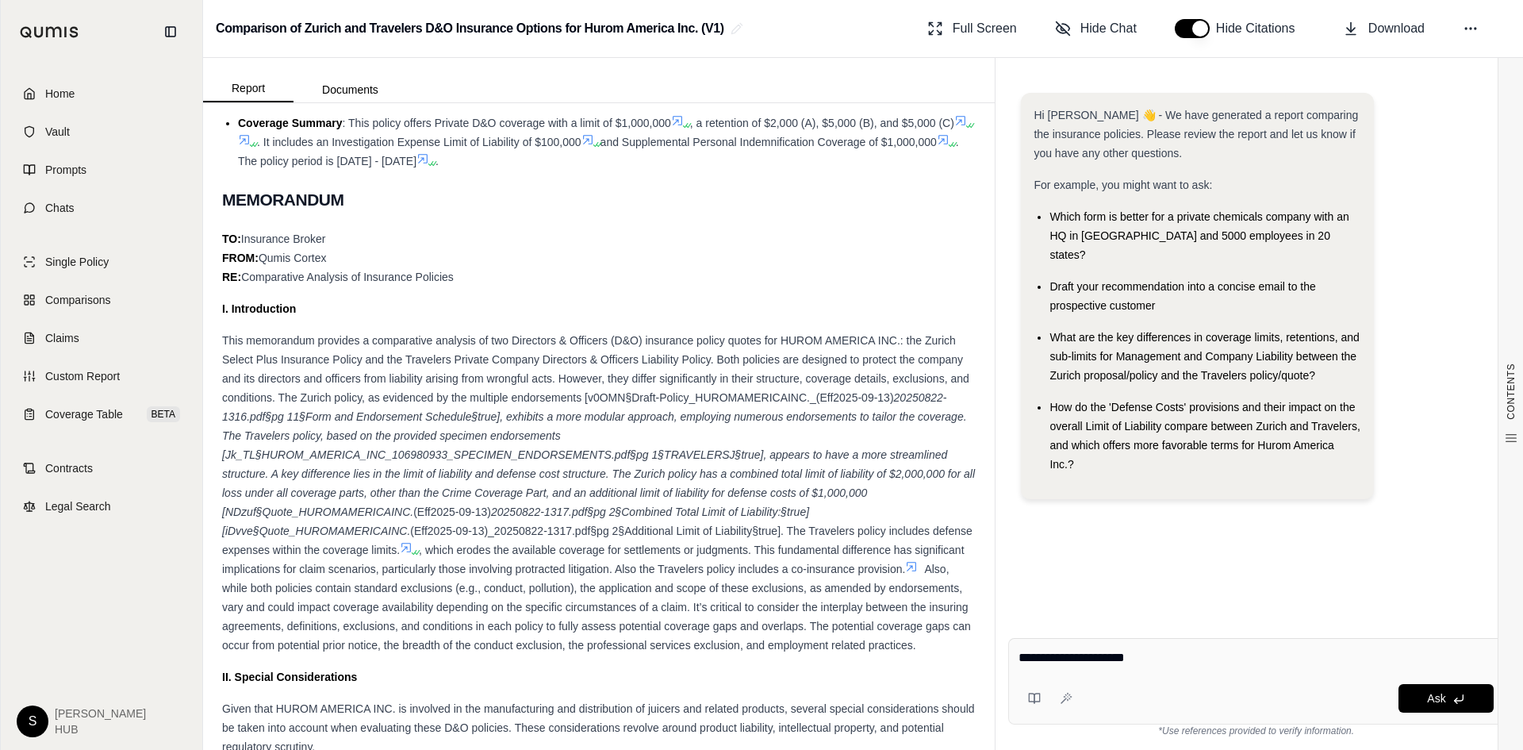 The image size is (1523, 750). Describe the element at coordinates (102, 262) in the screenshot. I see `a: Single Policy` at that location.